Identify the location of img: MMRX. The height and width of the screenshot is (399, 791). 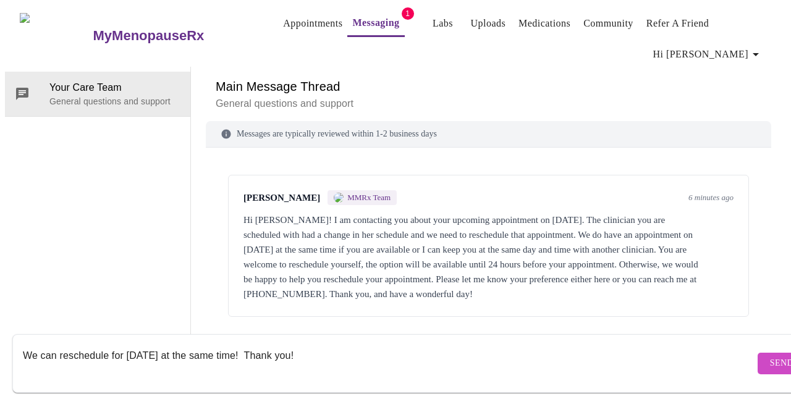
(339, 198).